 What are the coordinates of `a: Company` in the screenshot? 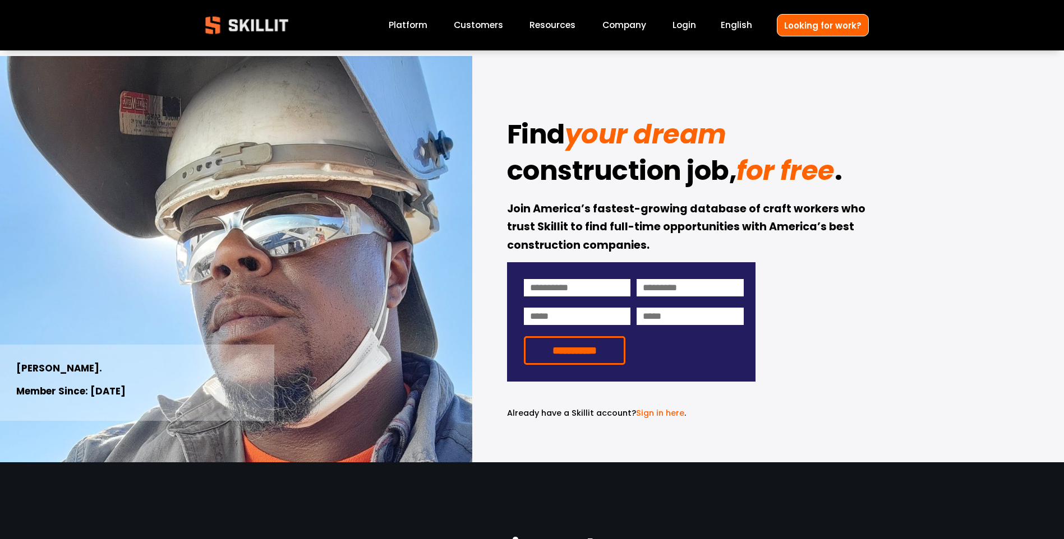 It's located at (624, 25).